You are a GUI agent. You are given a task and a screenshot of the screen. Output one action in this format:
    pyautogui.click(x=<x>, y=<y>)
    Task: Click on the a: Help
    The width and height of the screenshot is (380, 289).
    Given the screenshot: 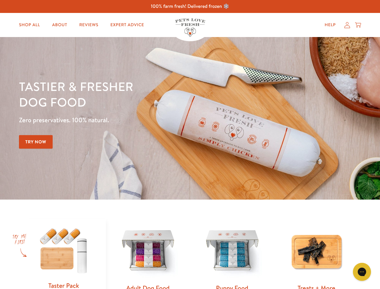 What is the action you would take?
    pyautogui.click(x=330, y=25)
    